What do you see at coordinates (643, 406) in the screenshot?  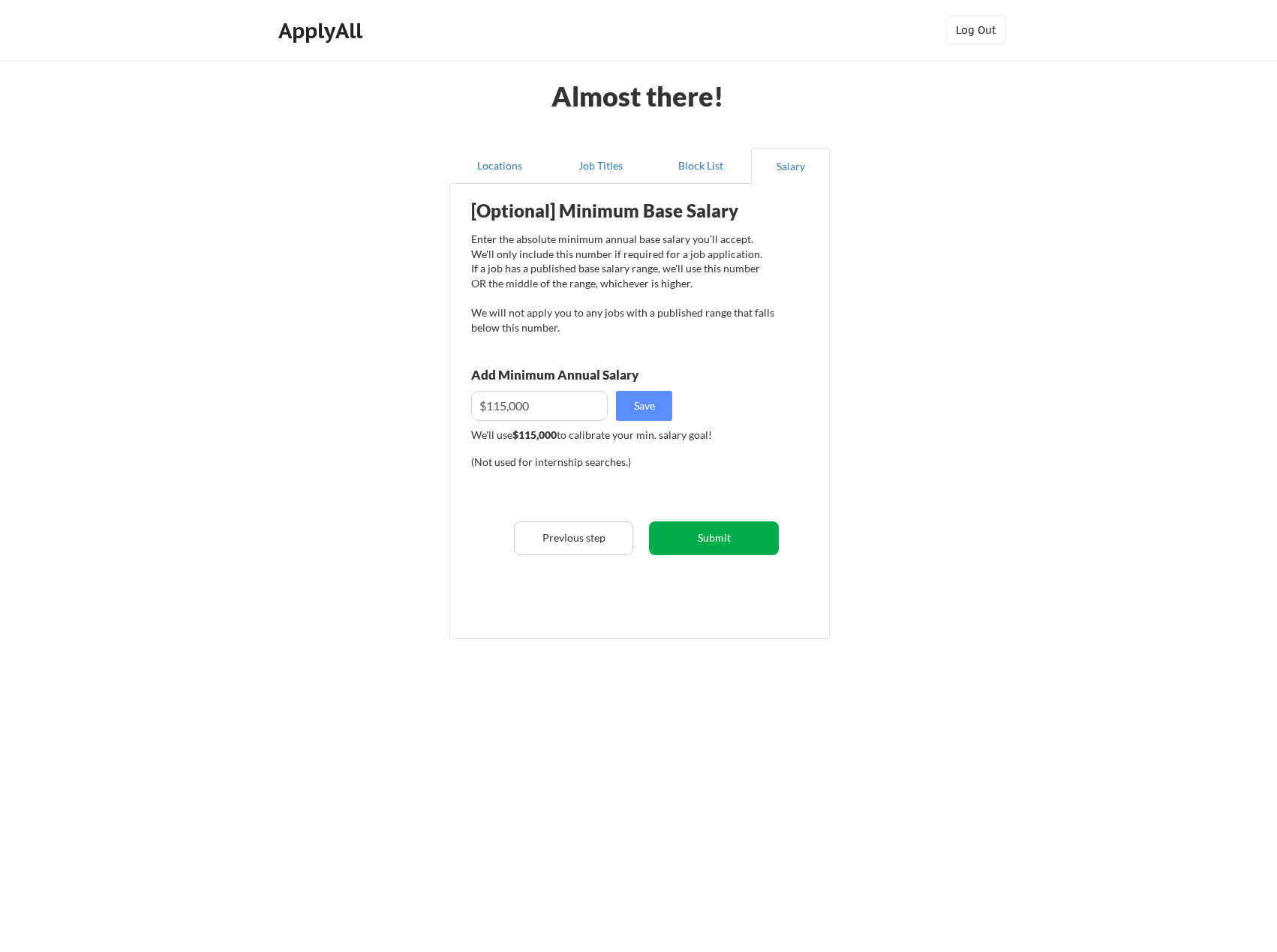 I see `button: Save` at bounding box center [643, 406].